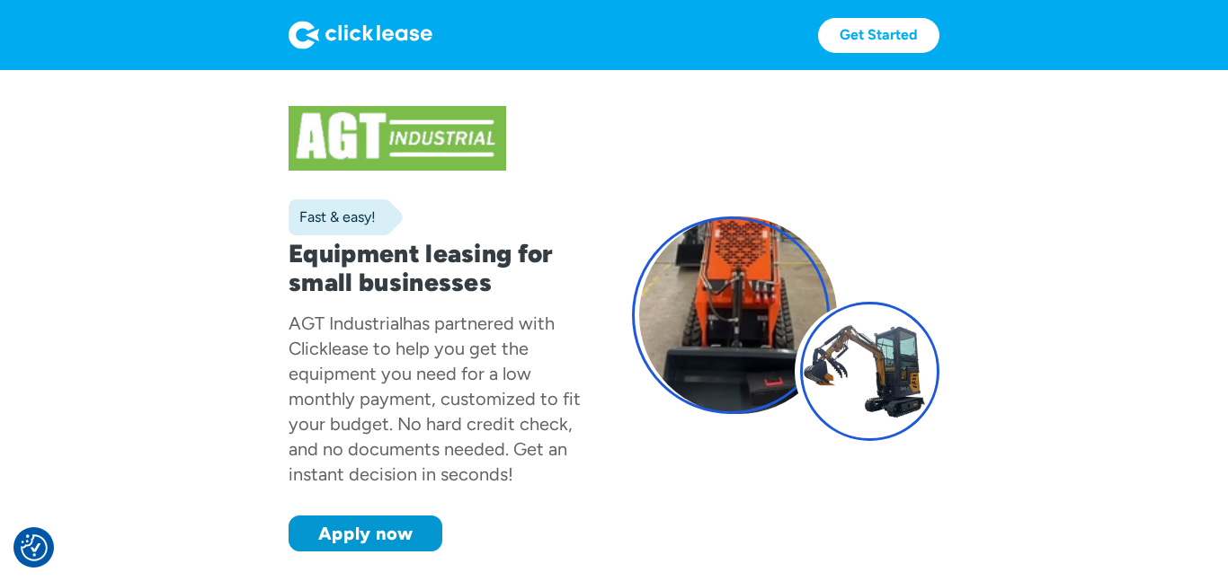 Image resolution: width=1228 pixels, height=581 pixels. What do you see at coordinates (34, 548) in the screenshot?
I see `img: Revisit consent button` at bounding box center [34, 548].